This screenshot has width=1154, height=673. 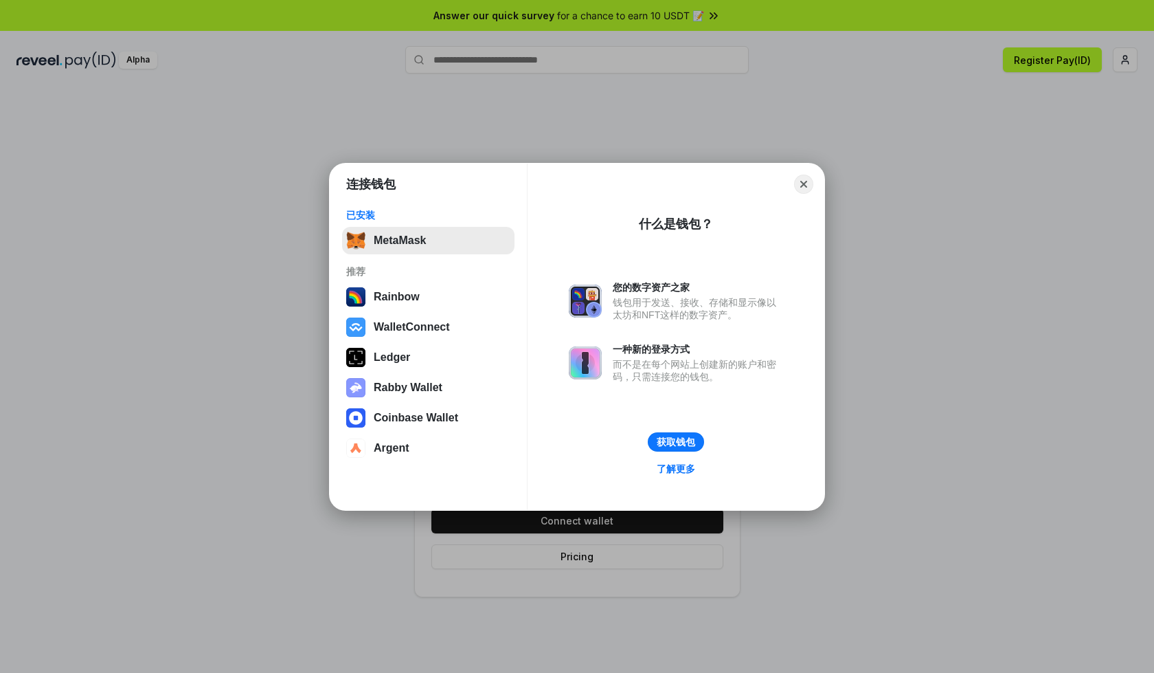 I want to click on div: 您的数字资产之家, so click(x=698, y=287).